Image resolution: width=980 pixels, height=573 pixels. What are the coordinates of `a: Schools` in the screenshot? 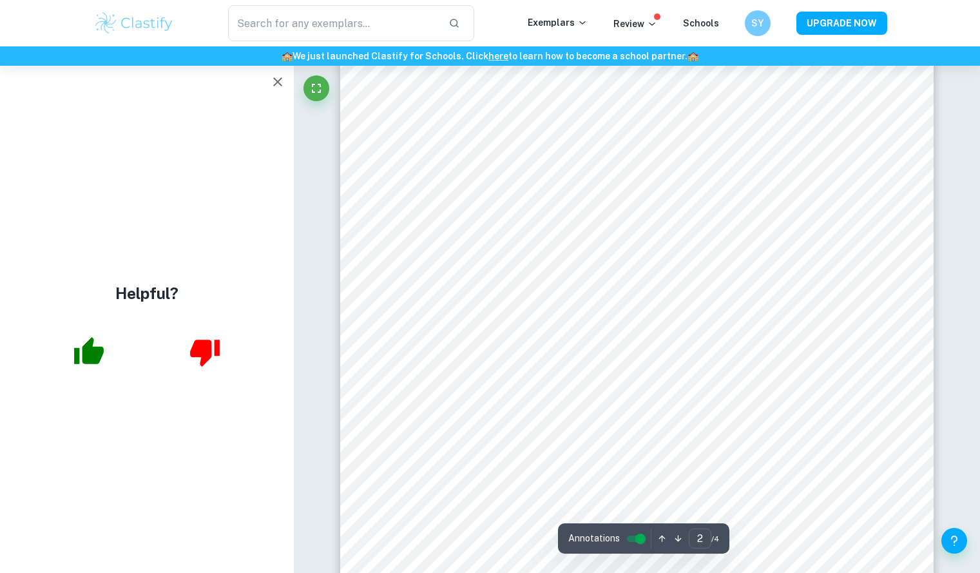 It's located at (701, 23).